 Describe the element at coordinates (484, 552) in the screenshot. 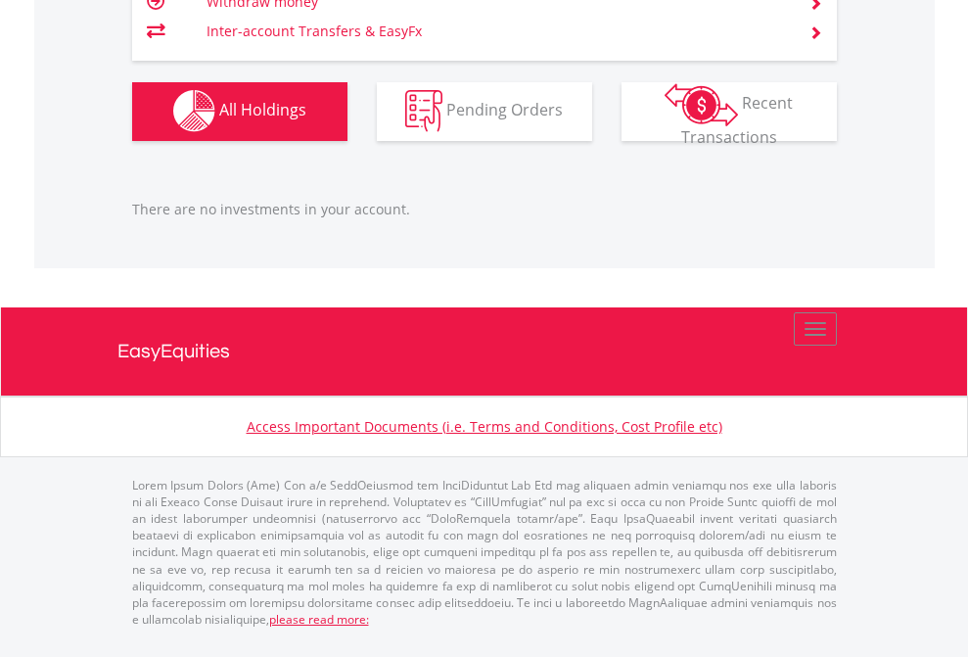

I see `p: Lorem Ipsum Dolors (Ame) Con a/e SeddOeiusmod tem InciDiduntut Lab Etd mag aliquaen admin veniamq...` at that location.